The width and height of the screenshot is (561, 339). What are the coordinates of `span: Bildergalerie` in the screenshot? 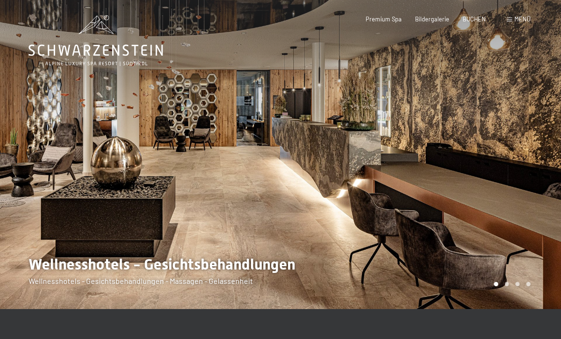 It's located at (432, 19).